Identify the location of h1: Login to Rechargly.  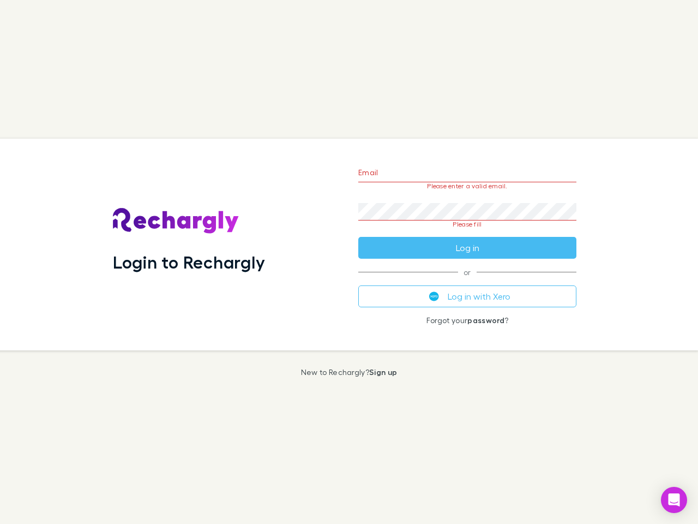
(189, 262).